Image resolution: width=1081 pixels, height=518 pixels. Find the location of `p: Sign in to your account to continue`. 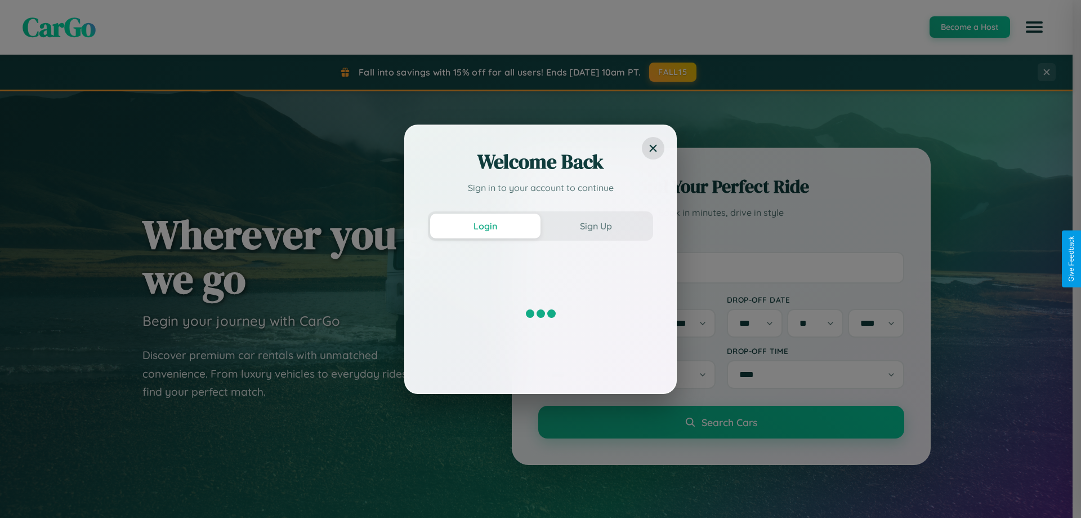

p: Sign in to your account to continue is located at coordinates (541, 188).